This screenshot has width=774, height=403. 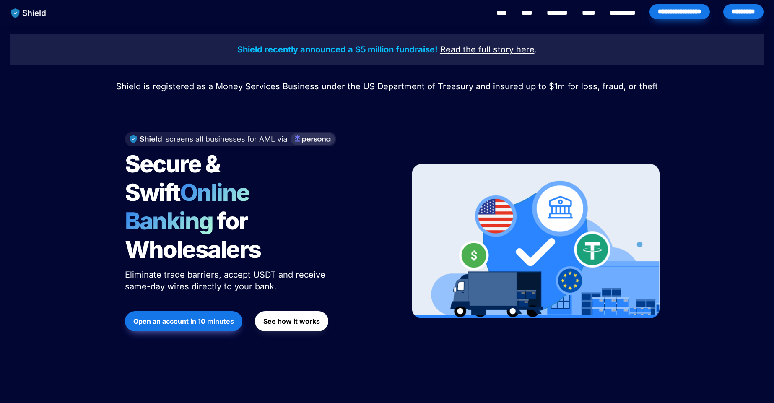 I want to click on span: Secure & Swift, so click(x=174, y=178).